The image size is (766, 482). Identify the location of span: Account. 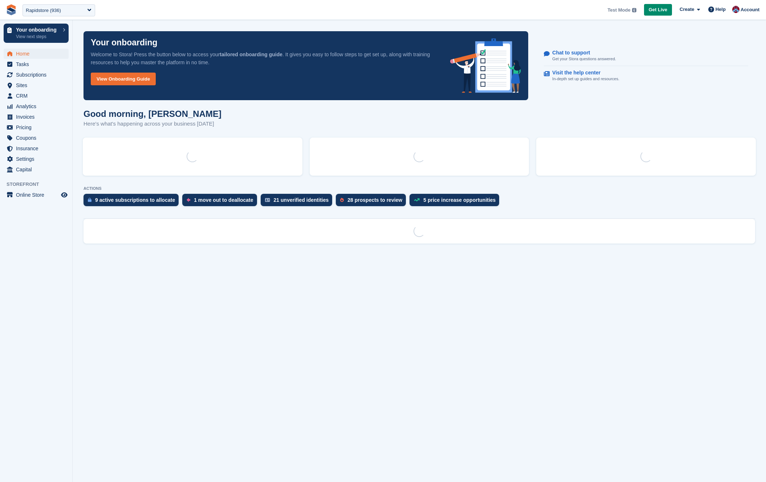
(750, 10).